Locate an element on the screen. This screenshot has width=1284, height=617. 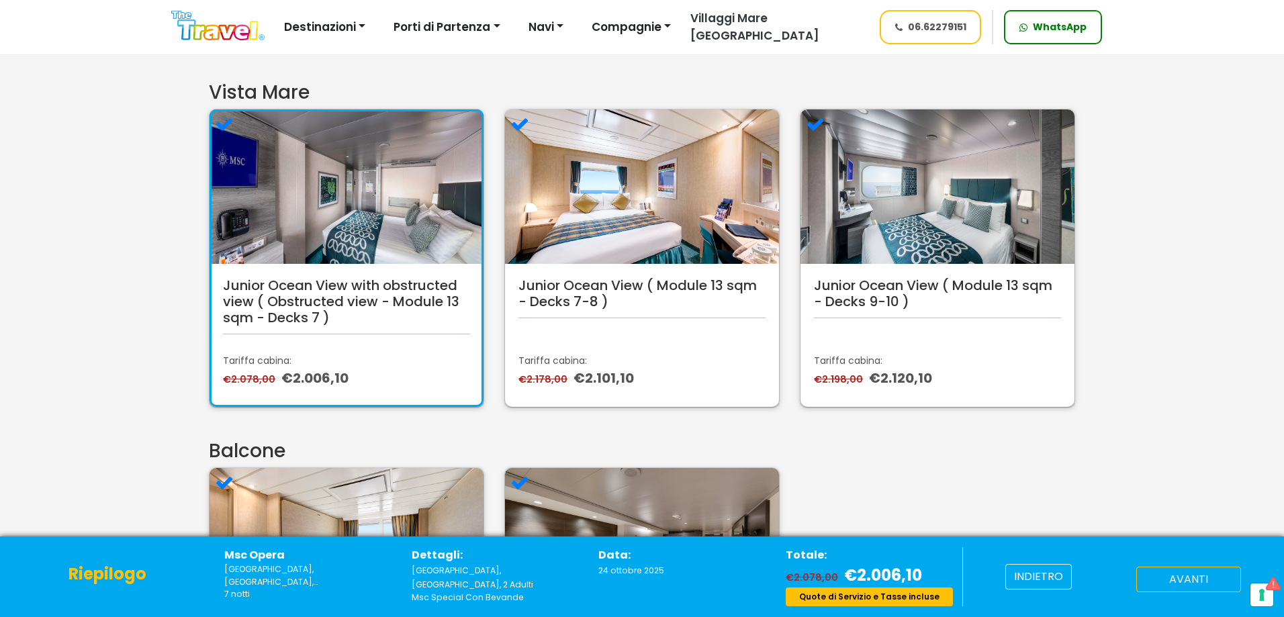
span: €2.178,00 is located at coordinates (545, 380).